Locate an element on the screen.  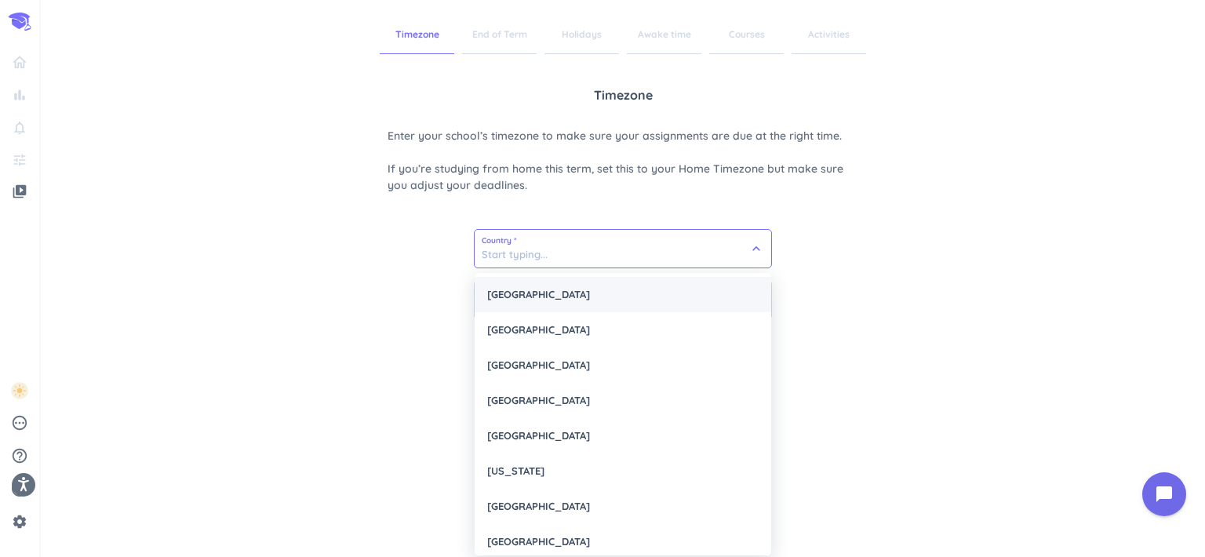
input: Start typing... is located at coordinates (623, 249).